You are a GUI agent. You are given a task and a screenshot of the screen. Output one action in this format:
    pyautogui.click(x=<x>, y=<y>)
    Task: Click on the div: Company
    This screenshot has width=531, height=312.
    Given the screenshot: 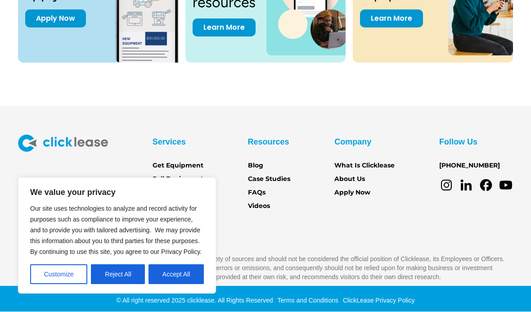 What is the action you would take?
    pyautogui.click(x=353, y=142)
    